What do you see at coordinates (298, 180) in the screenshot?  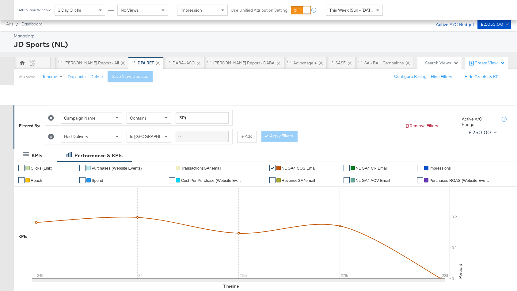 I see `span: RevenueGA4email` at bounding box center [298, 180].